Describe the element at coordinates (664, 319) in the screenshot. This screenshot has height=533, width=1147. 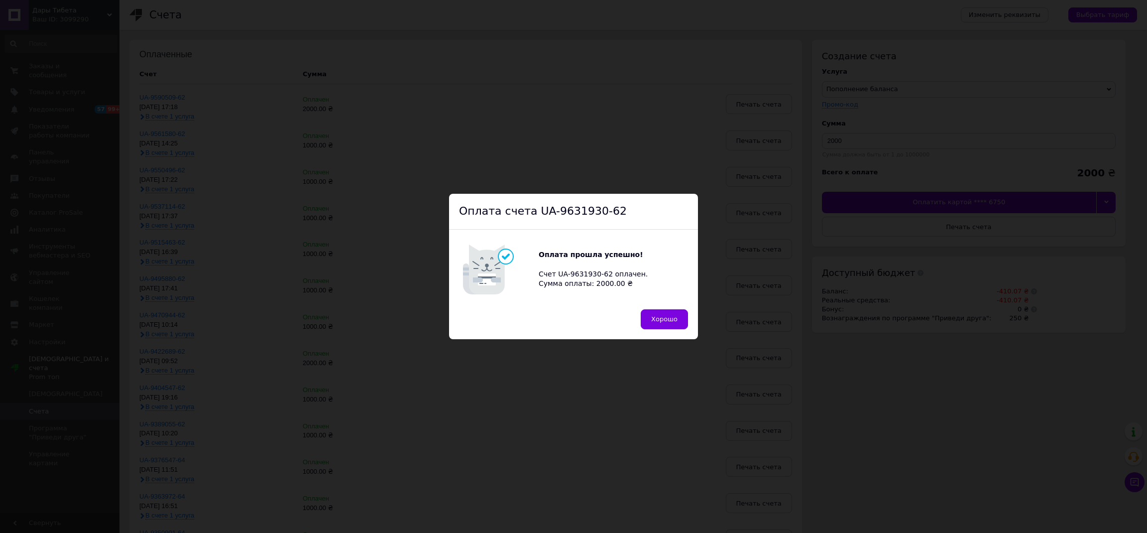
I see `button: Хорошо` at that location.